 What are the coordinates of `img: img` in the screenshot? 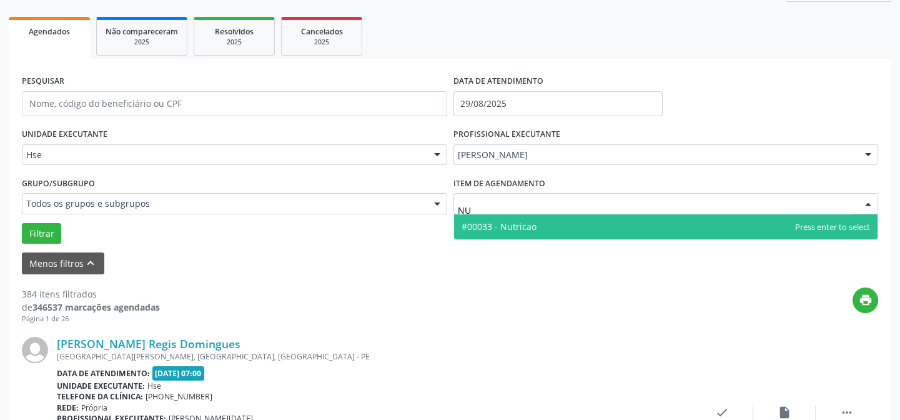 It's located at (35, 350).